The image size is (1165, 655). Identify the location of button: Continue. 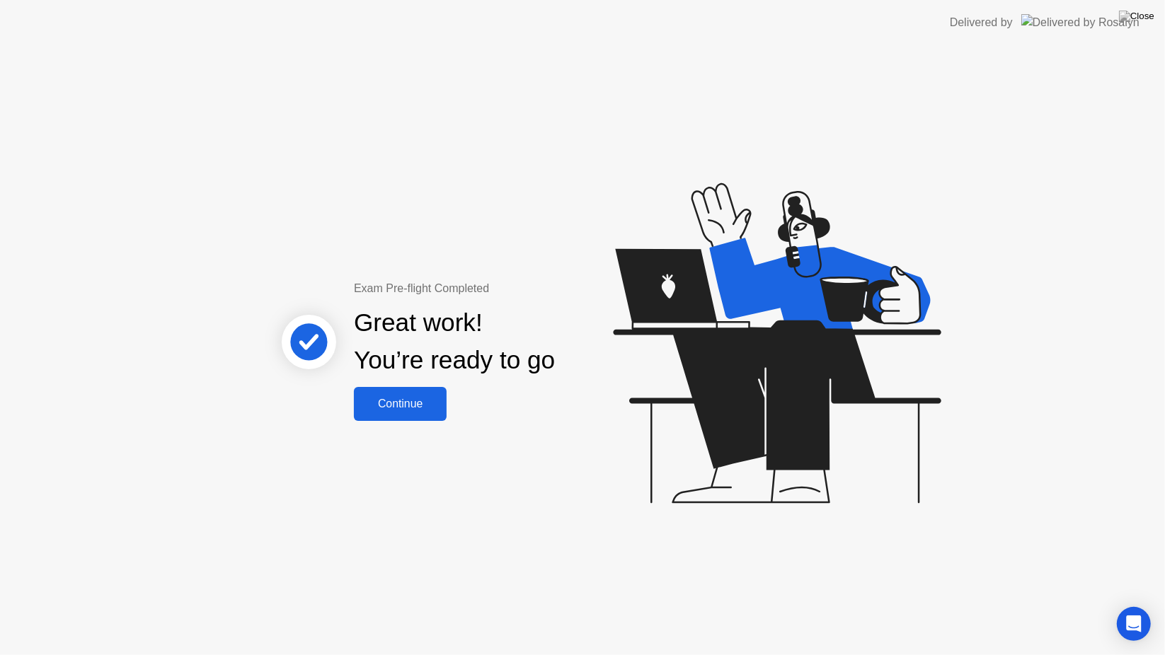
(400, 404).